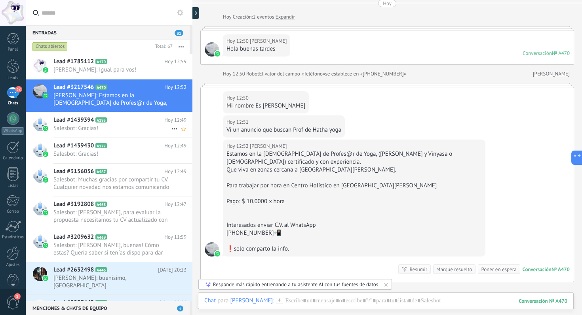 This screenshot has width=582, height=315. I want to click on span: A170, so click(101, 61).